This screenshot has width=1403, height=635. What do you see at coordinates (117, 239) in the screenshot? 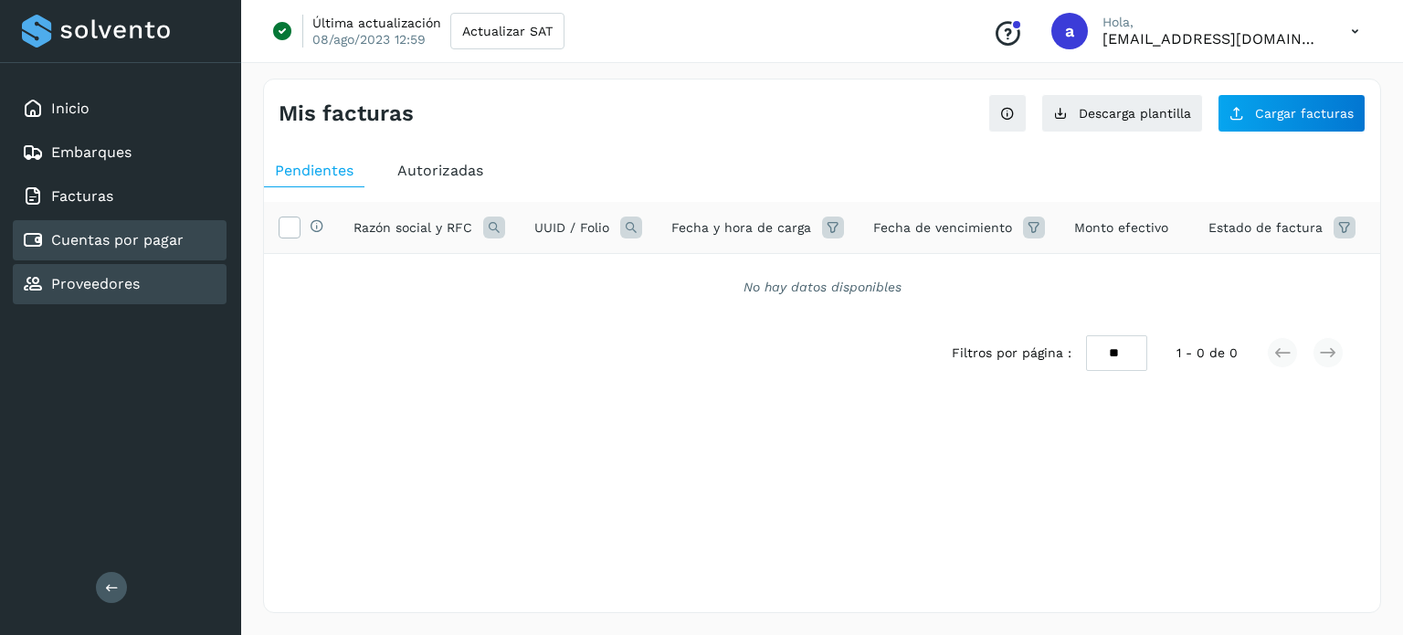
I see `a: Cuentas por pagar` at bounding box center [117, 239].